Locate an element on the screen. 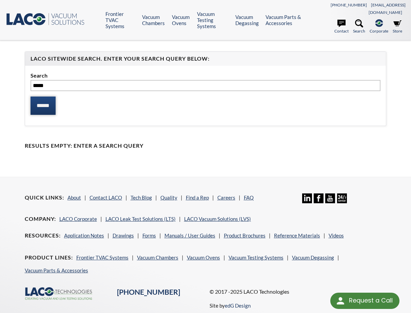  h4: Company is located at coordinates (40, 219).